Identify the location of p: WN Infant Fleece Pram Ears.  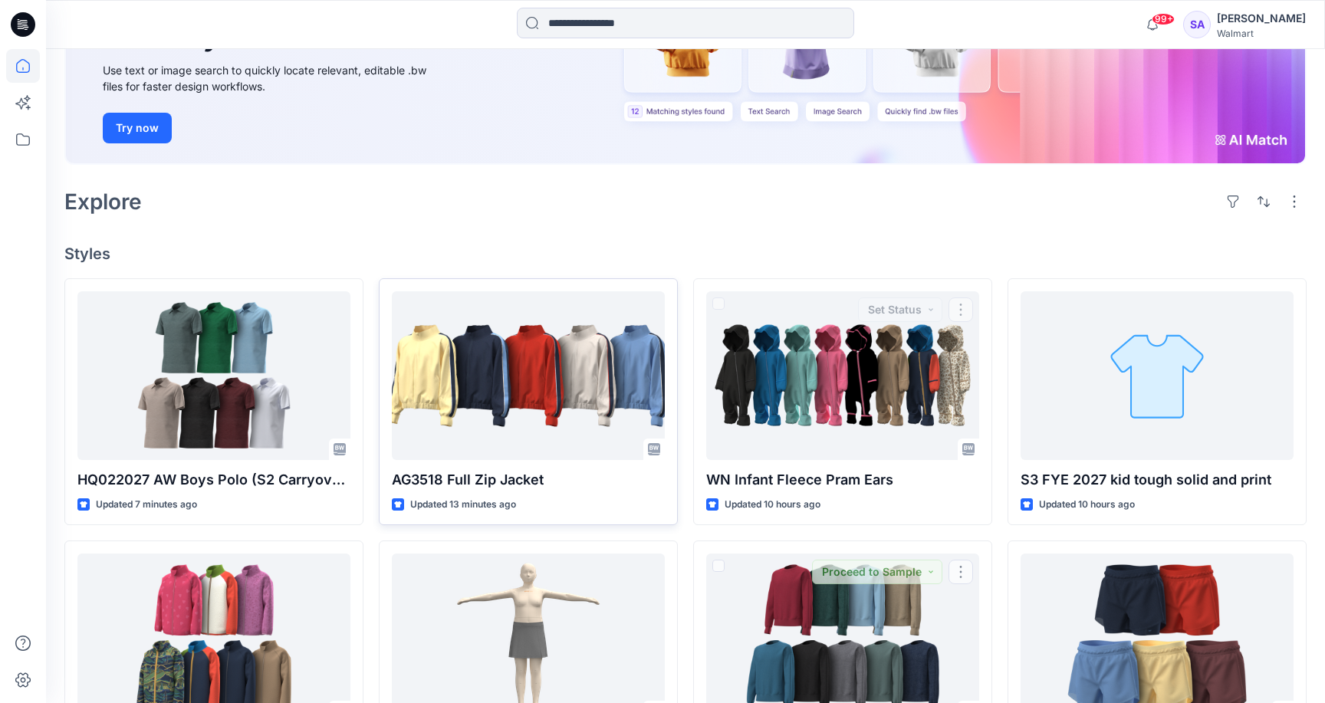
(843, 480).